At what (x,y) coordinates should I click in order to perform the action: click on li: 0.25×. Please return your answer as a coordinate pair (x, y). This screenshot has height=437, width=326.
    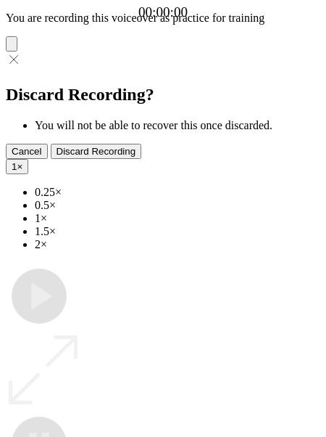
    Looking at the image, I should click on (178, 192).